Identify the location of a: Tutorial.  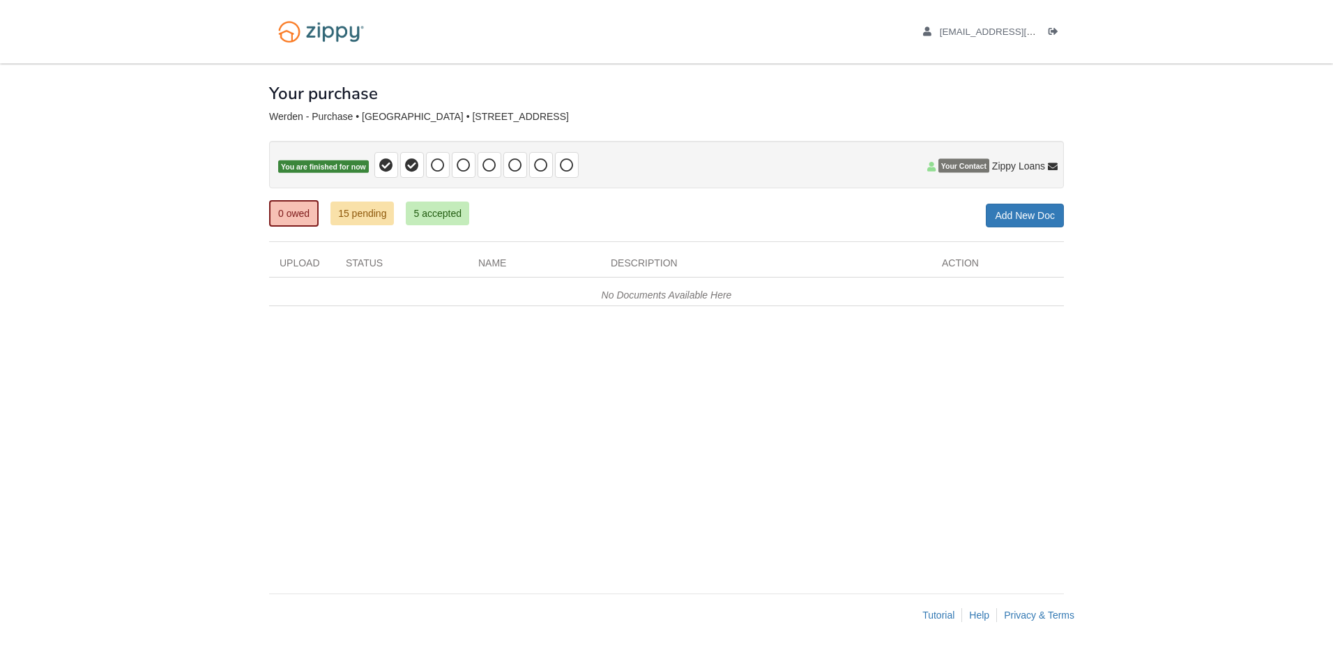
(939, 615).